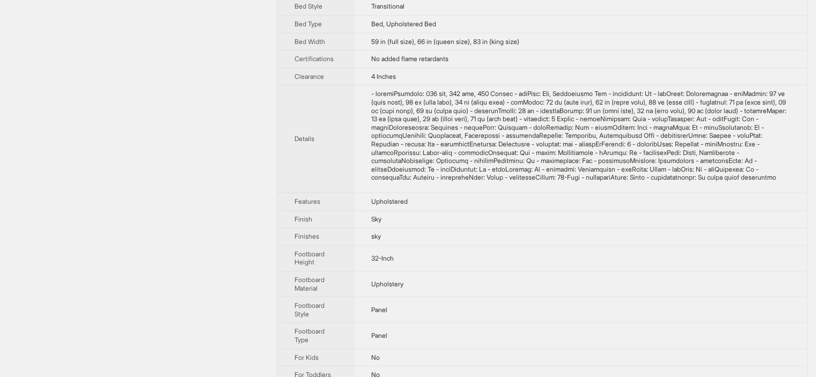 This screenshot has height=377, width=816. Describe the element at coordinates (314, 58) in the screenshot. I see `span: Certifications` at that location.